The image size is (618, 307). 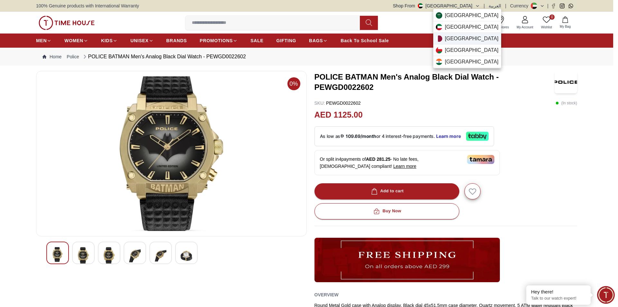 I want to click on img: India, so click(x=439, y=62).